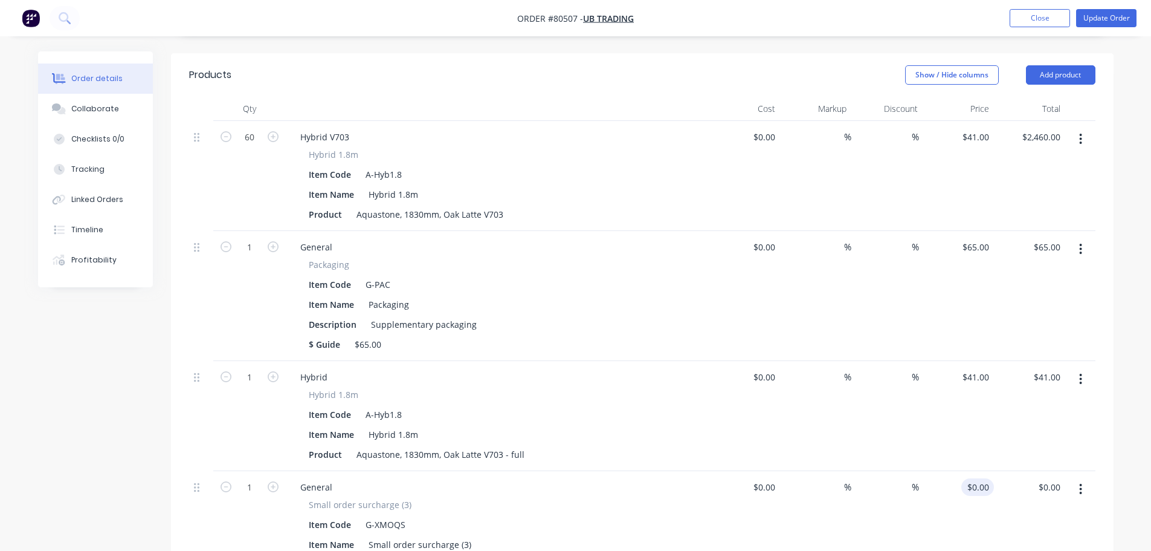 Image resolution: width=1151 pixels, height=551 pixels. What do you see at coordinates (360, 504) in the screenshot?
I see `span: Small order surcharge (3)` at bounding box center [360, 504].